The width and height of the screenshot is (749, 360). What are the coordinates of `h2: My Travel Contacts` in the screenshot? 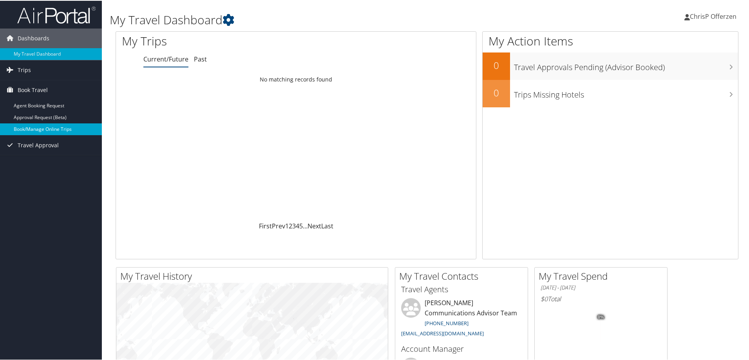 It's located at (464, 276).